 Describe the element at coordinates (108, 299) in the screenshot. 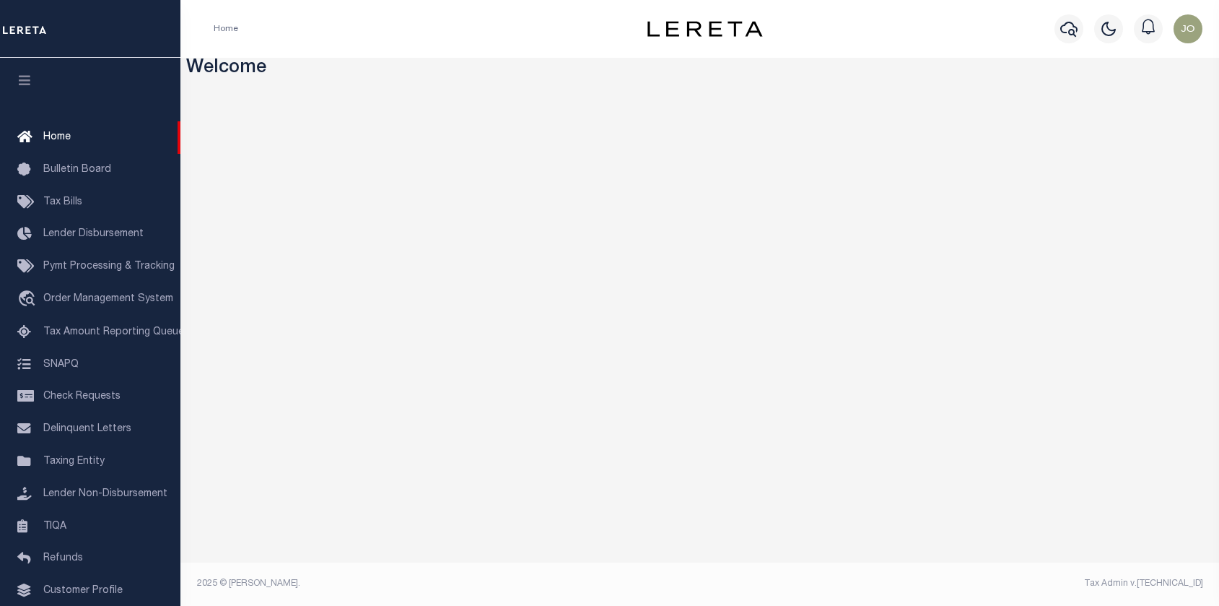

I see `span: Order Management System` at that location.